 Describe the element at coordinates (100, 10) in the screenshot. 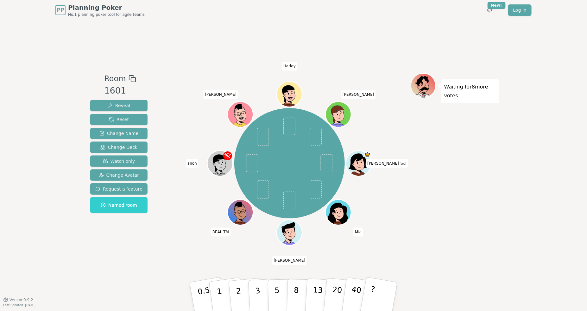

I see `a: PPPlanning PokerNo.1 planning poker tool for agile teams` at that location.